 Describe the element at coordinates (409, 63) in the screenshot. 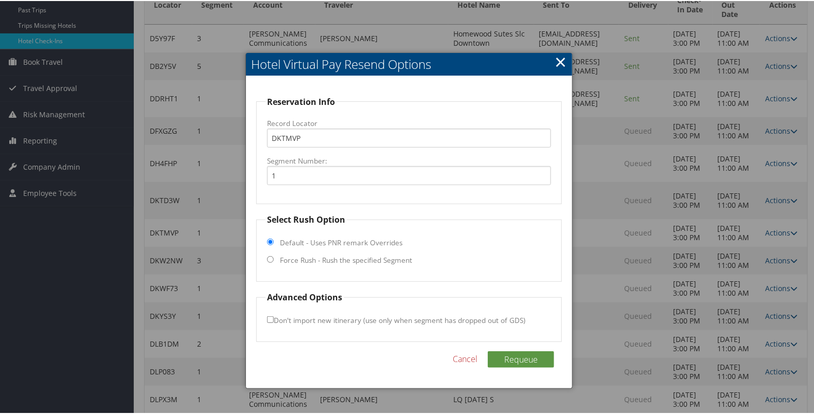

I see `h2: Hotel Virtual Pay Resend Options` at that location.